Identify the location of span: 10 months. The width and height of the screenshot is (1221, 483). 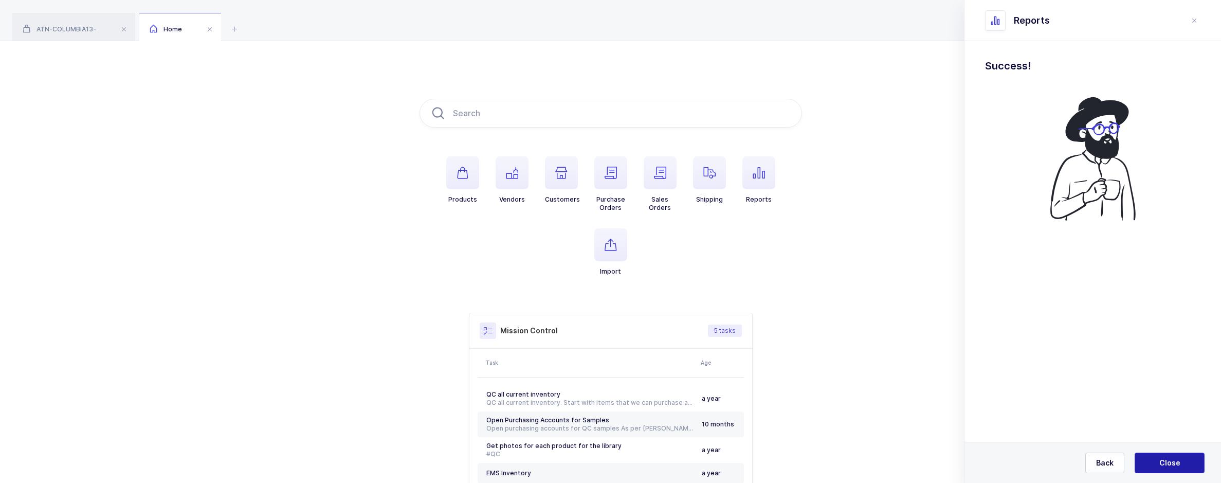
(718, 424).